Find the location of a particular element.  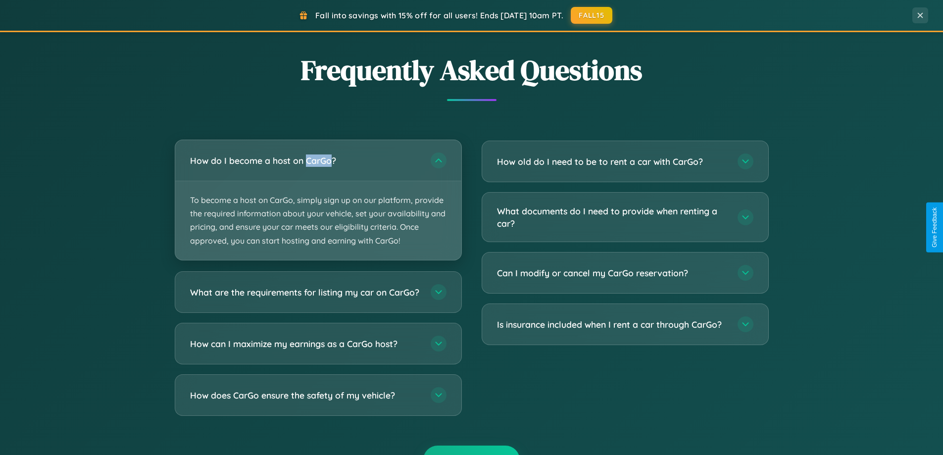

button: FALL15 is located at coordinates (592, 15).